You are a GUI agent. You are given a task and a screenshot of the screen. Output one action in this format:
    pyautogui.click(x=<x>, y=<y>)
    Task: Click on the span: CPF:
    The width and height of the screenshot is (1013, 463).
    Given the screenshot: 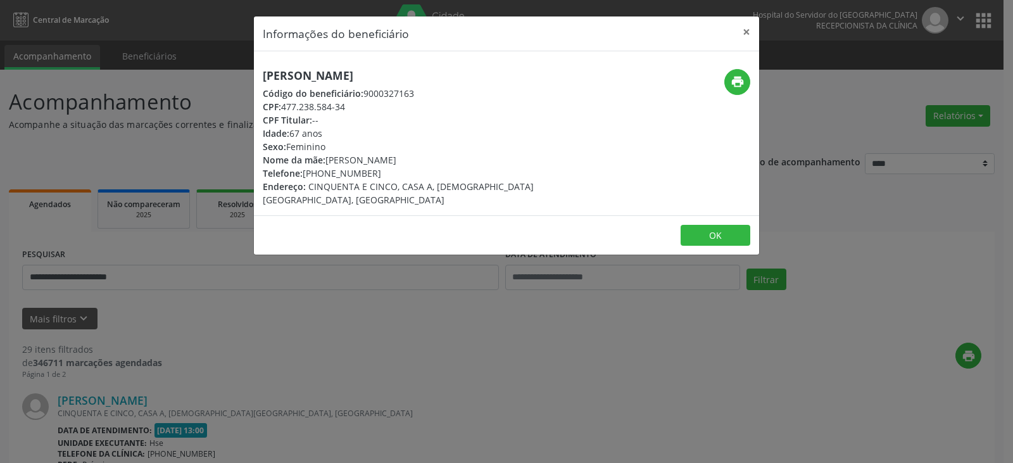 What is the action you would take?
    pyautogui.click(x=272, y=106)
    